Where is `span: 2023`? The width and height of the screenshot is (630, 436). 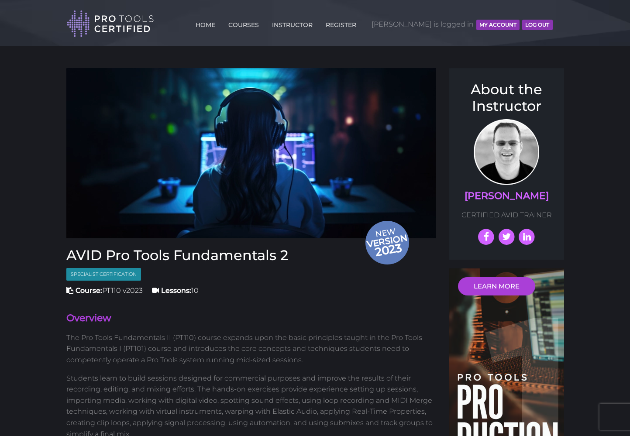 span: 2023 is located at coordinates (388, 250).